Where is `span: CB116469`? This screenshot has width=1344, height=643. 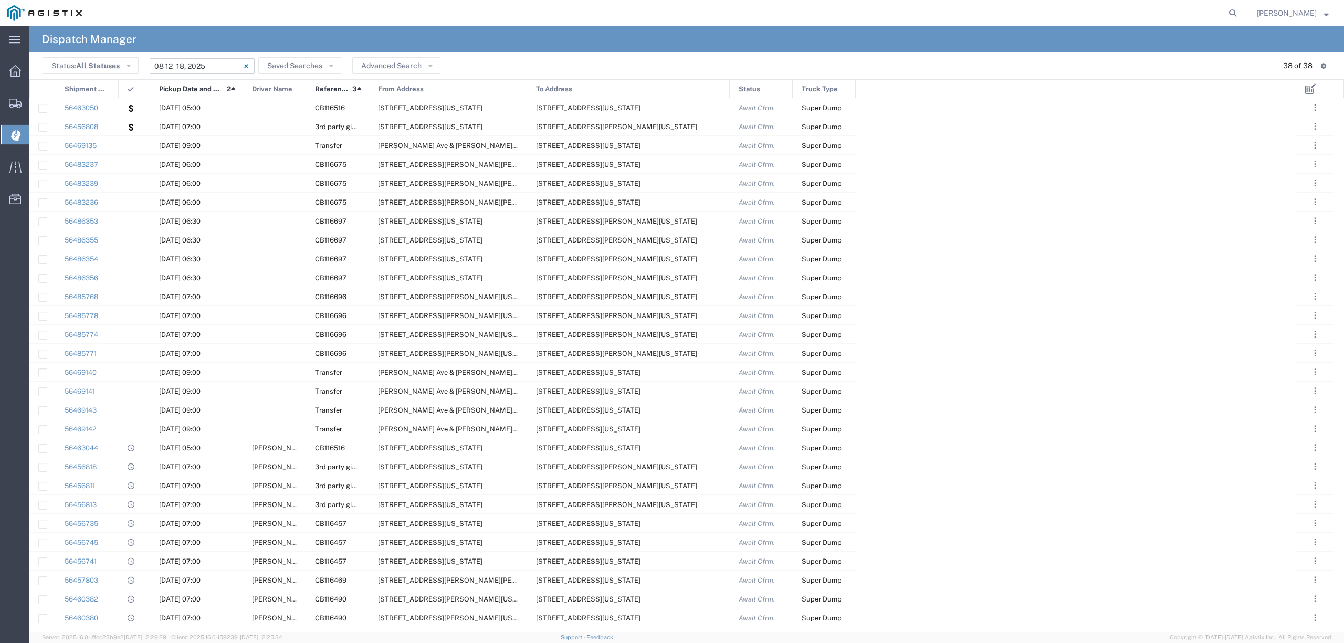
span: CB116469 is located at coordinates (331, 580).